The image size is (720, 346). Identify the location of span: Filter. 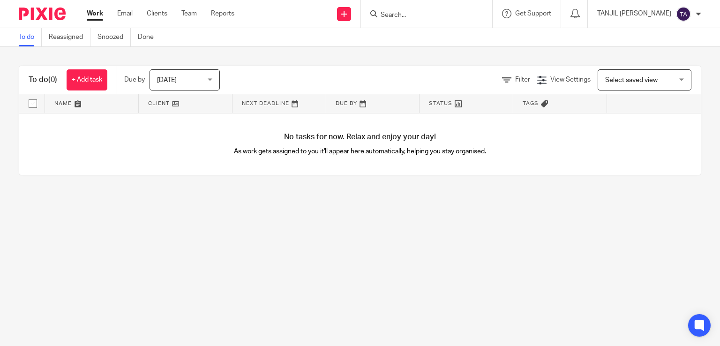
(523, 80).